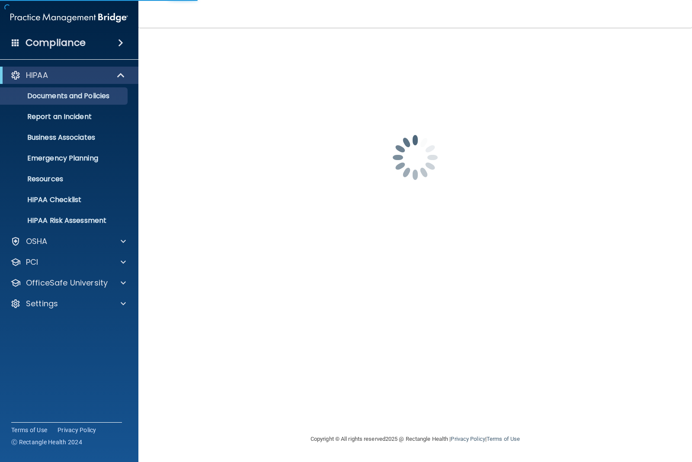 The image size is (692, 462). What do you see at coordinates (64, 179) in the screenshot?
I see `p: Resources` at bounding box center [64, 179].